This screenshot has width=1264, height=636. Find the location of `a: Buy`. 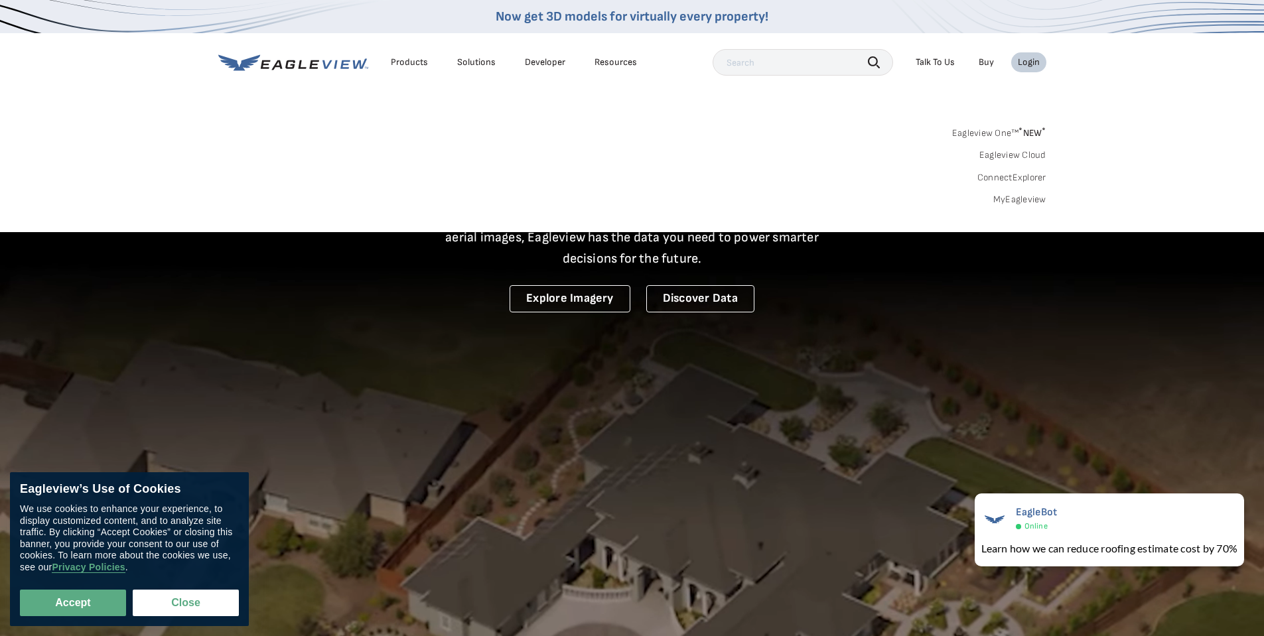

a: Buy is located at coordinates (986, 62).